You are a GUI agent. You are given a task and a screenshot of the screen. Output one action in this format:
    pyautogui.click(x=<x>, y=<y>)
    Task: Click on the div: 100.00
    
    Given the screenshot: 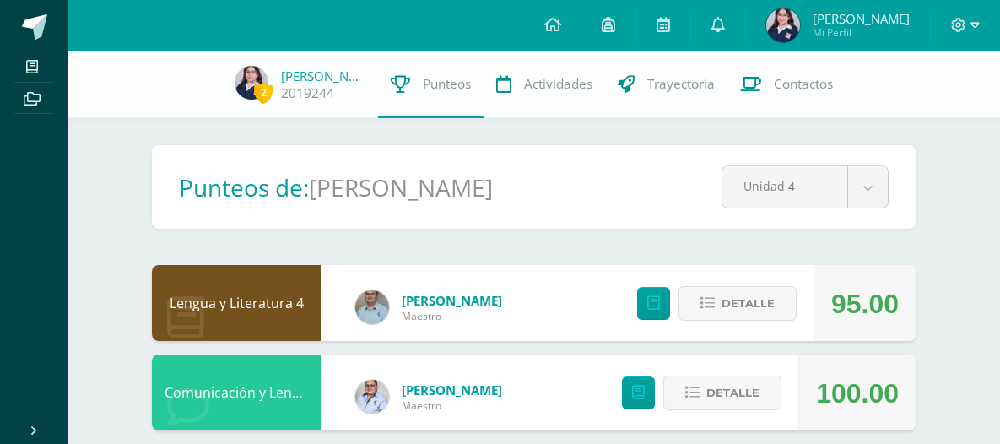 What is the action you would take?
    pyautogui.click(x=857, y=393)
    